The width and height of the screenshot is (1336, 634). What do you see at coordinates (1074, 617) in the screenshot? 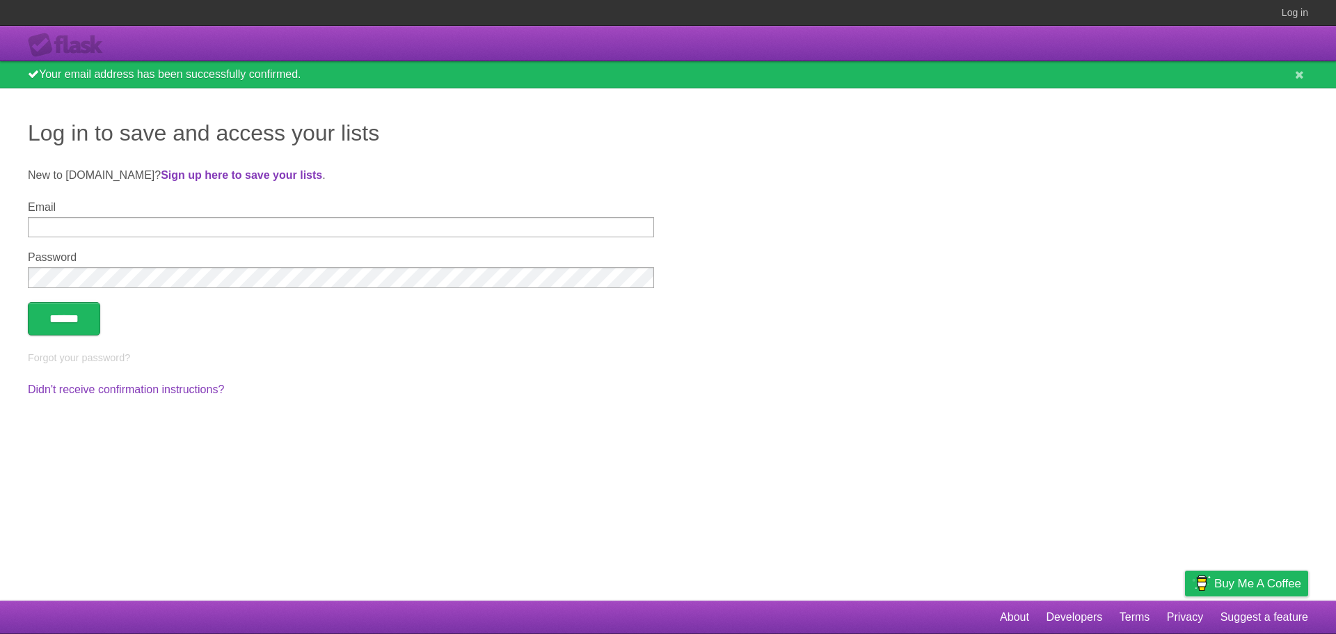
I see `a: Developers` at bounding box center [1074, 617].